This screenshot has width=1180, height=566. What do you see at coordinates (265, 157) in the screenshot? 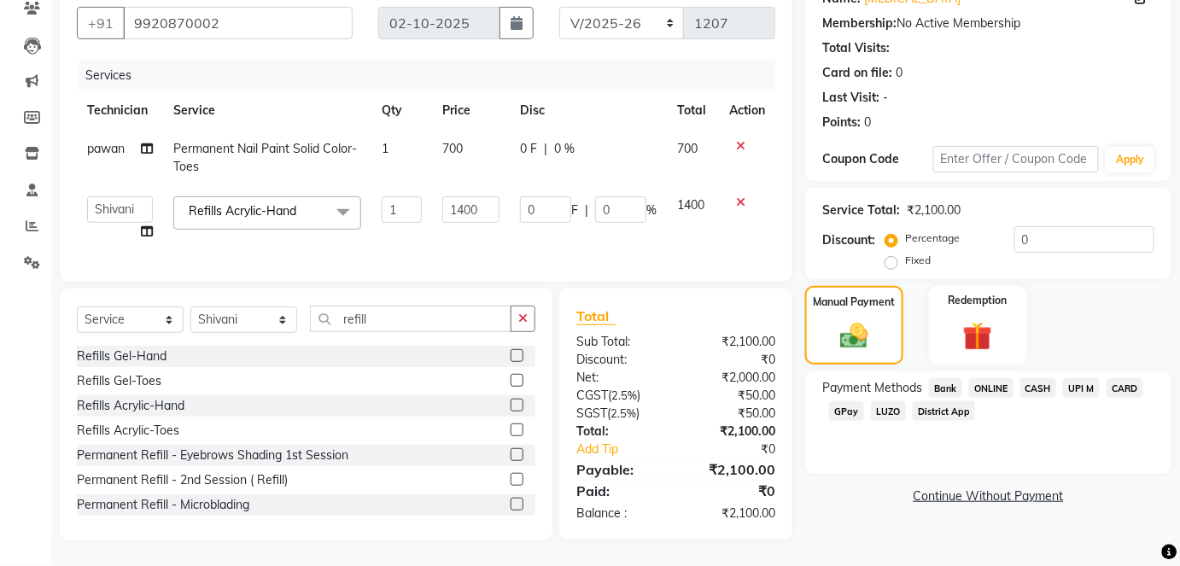
I see `span: Permanent Nail Paint Solid Color-Toes` at bounding box center [265, 157].